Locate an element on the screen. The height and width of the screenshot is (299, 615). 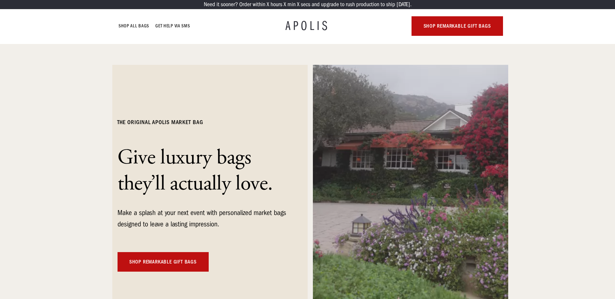
p: min is located at coordinates (291, 5).